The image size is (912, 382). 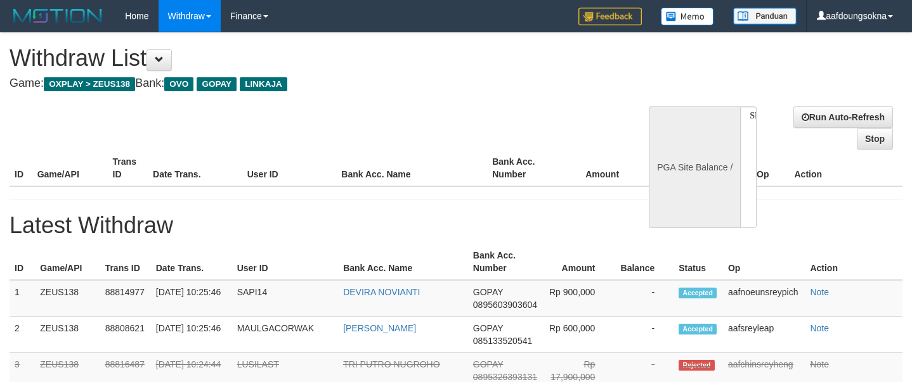 What do you see at coordinates (698, 262) in the screenshot?
I see `th: Status` at bounding box center [698, 262].